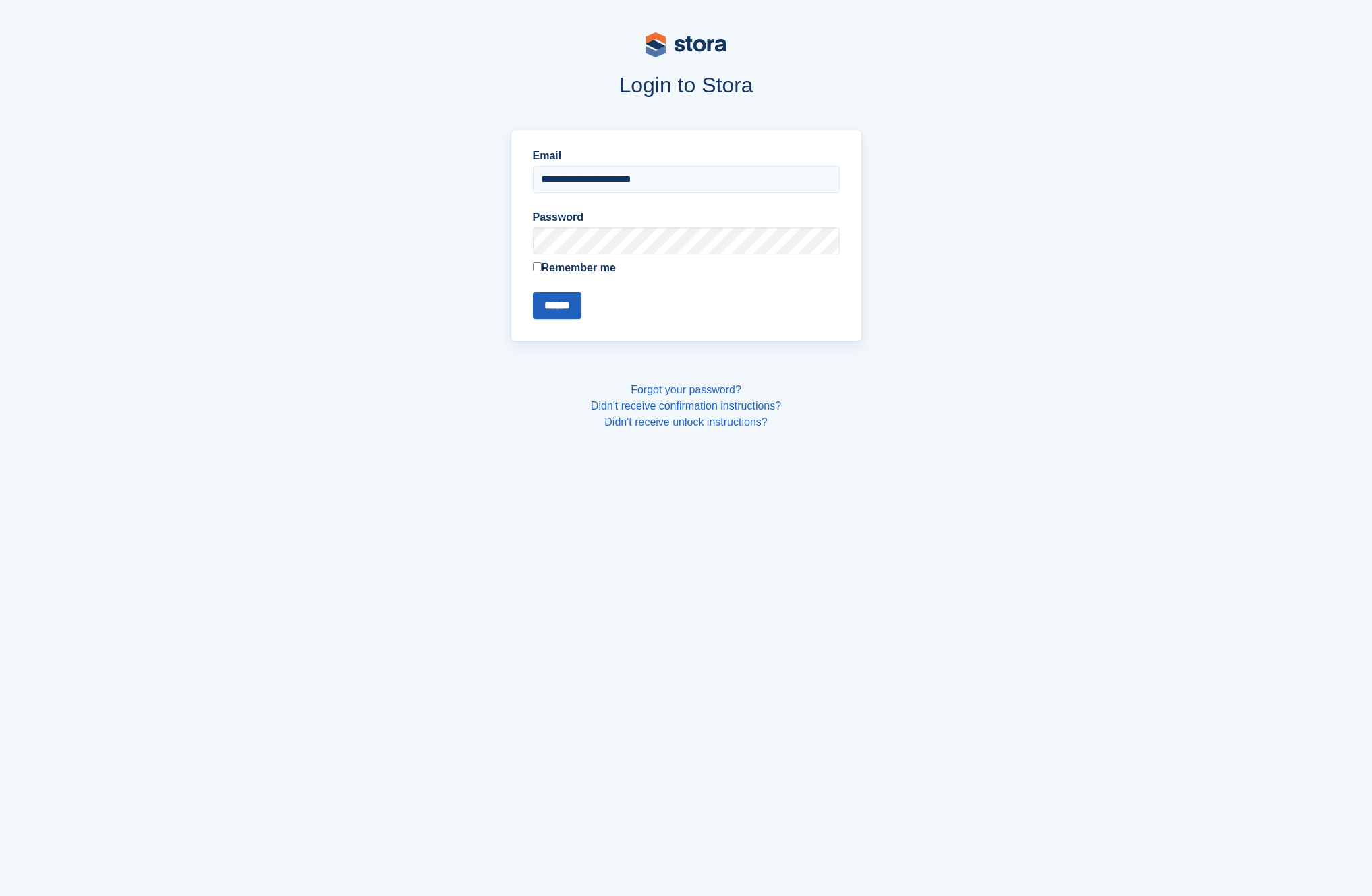  Describe the element at coordinates (686, 268) in the screenshot. I see `label: Remember me` at that location.